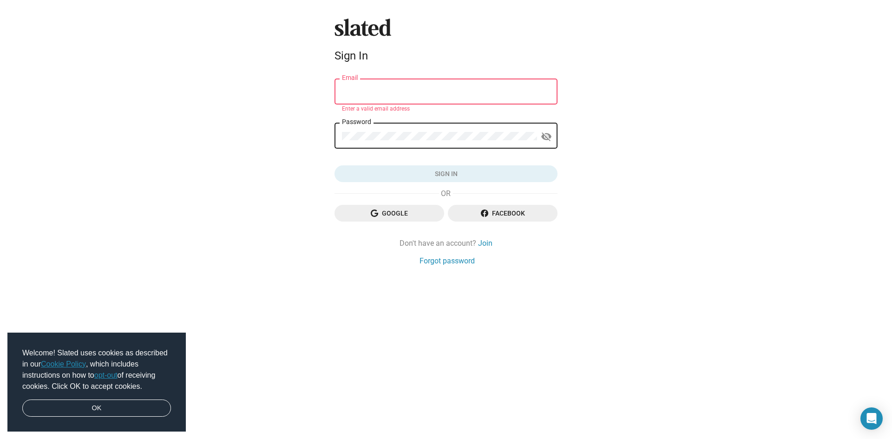  I want to click on span: Google, so click(389, 213).